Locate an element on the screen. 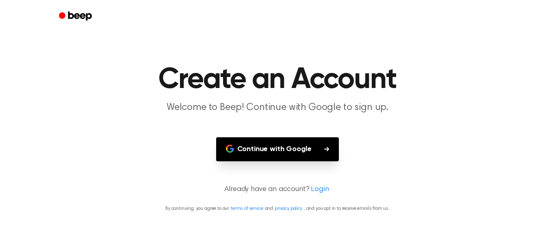 The height and width of the screenshot is (244, 555). a: Beep is located at coordinates (76, 16).